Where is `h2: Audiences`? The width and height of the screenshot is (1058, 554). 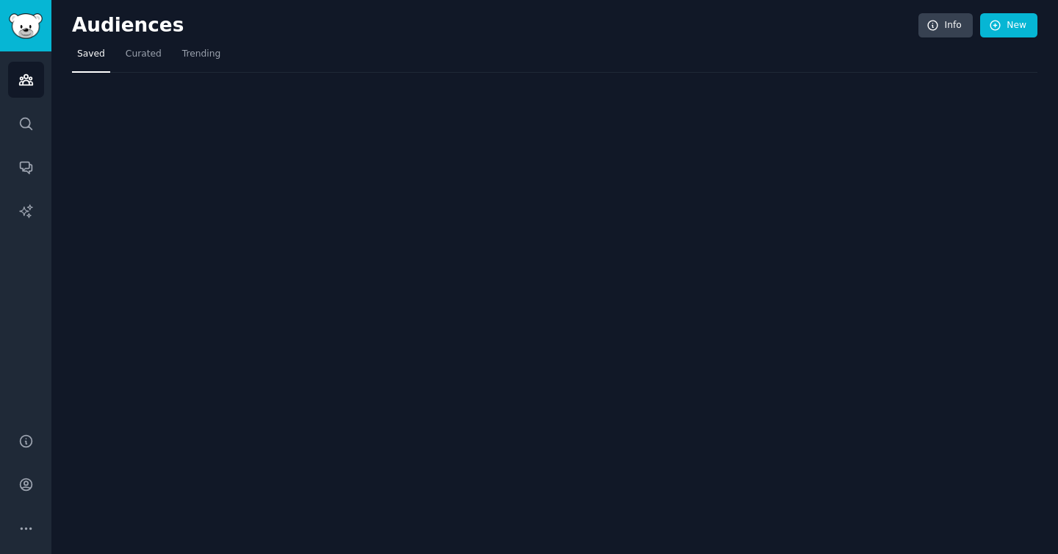
h2: Audiences is located at coordinates (495, 26).